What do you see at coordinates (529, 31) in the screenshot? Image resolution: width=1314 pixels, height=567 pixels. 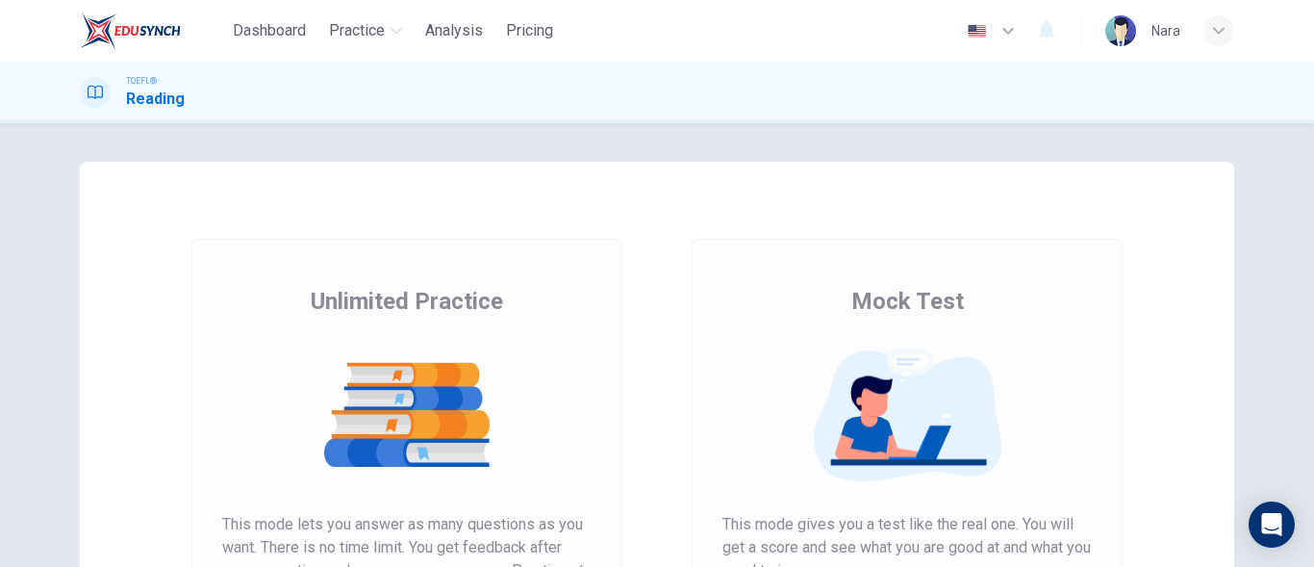 I see `a: Pricing` at bounding box center [529, 31].